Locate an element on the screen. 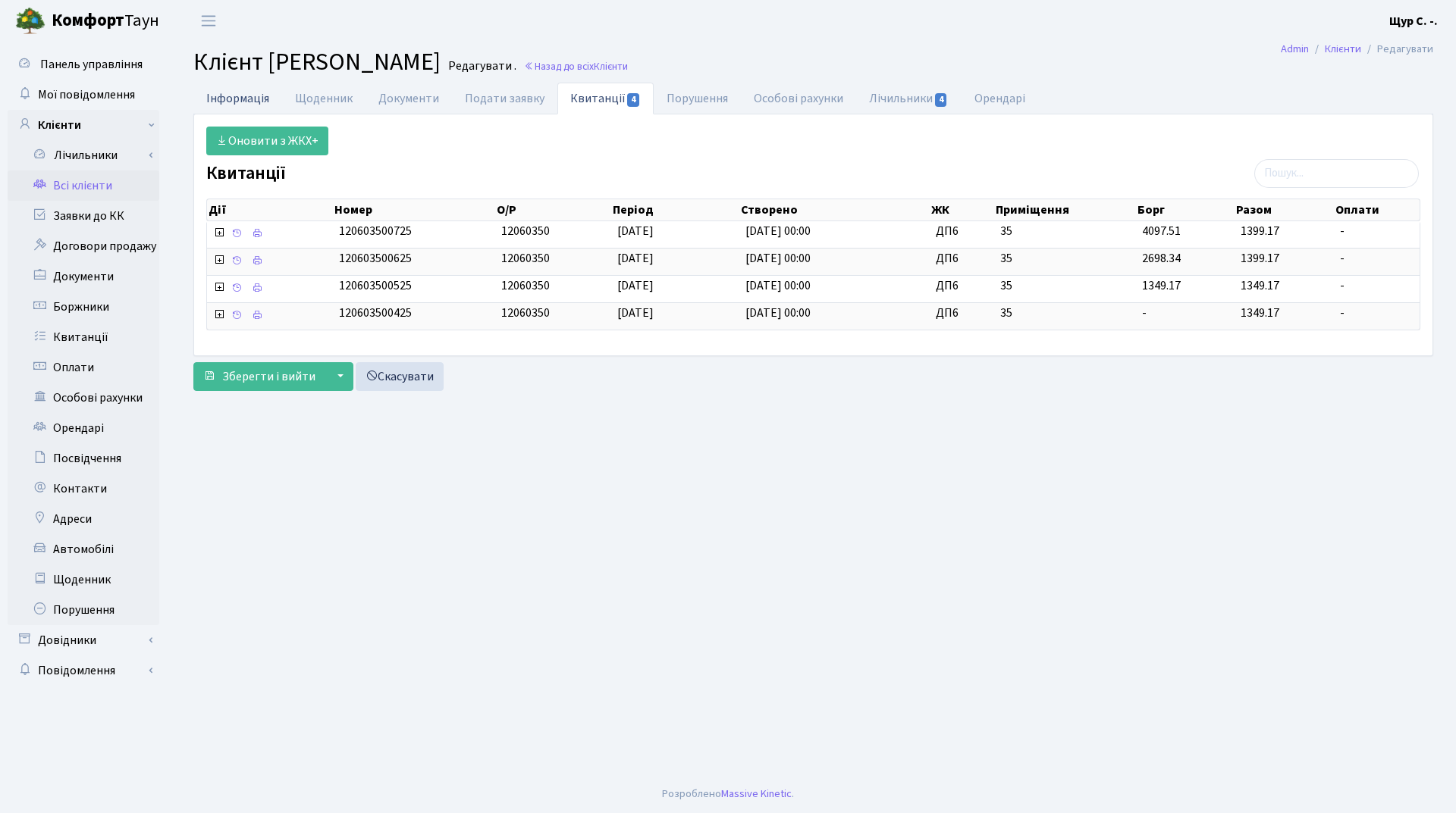 Image resolution: width=1456 pixels, height=813 pixels. span: 120603500625 is located at coordinates (375, 258).